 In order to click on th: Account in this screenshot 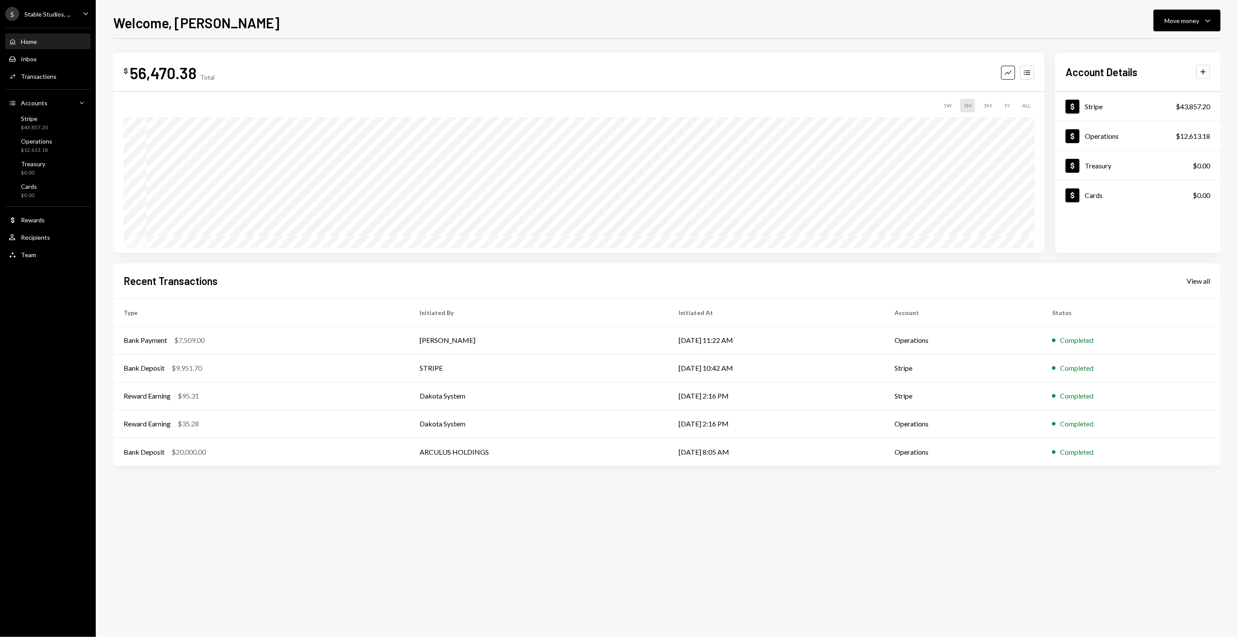, I will do `click(963, 312)`.